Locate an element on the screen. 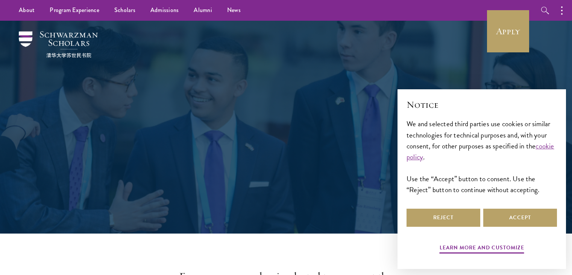 Image resolution: width=572 pixels, height=275 pixels. button: Reject is located at coordinates (443, 217).